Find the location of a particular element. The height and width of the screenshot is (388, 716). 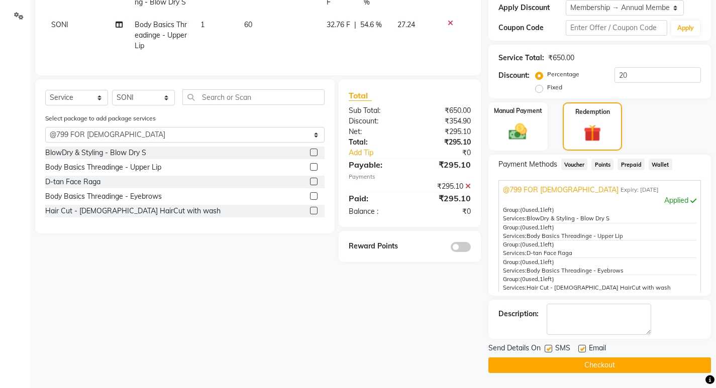

span: 60 is located at coordinates (248, 25).